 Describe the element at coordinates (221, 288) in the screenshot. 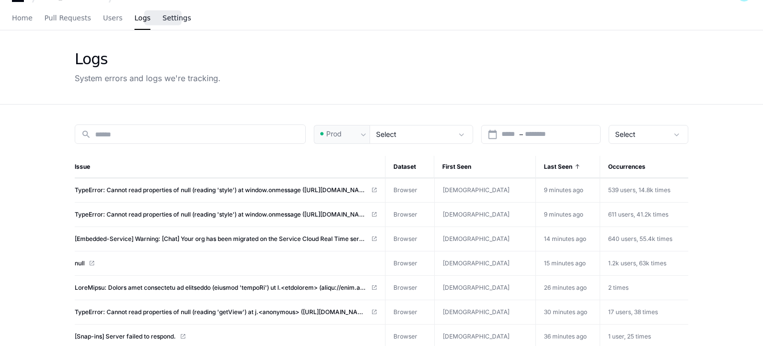

I see `span: LoreMipsu: Dolors amet consectetu ad elitseddo (eiusmod 'tempoRi') ut l.<etdolorem> (aliqu://enim...` at that location.